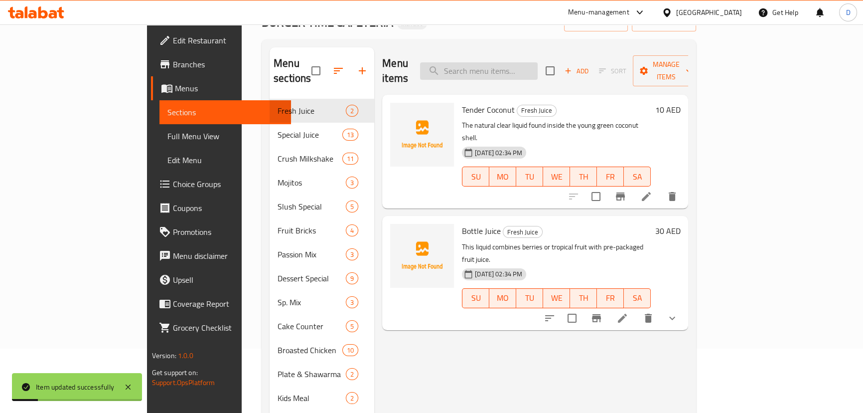  Describe the element at coordinates (523, 232) in the screenshot. I see `span: Fresh Juice` at that location.